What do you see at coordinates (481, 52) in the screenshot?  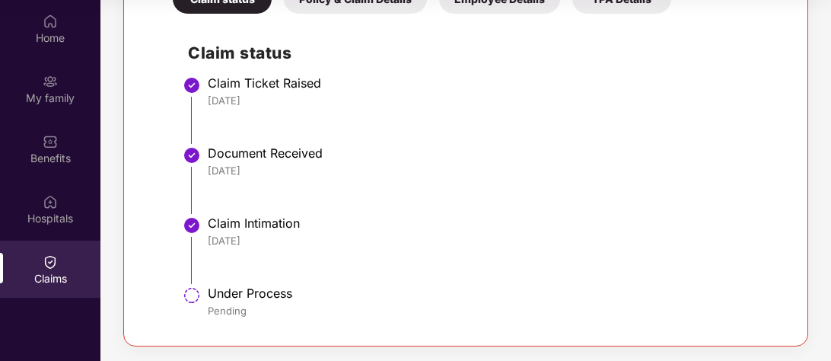 I see `h2: Claim status` at bounding box center [481, 52].